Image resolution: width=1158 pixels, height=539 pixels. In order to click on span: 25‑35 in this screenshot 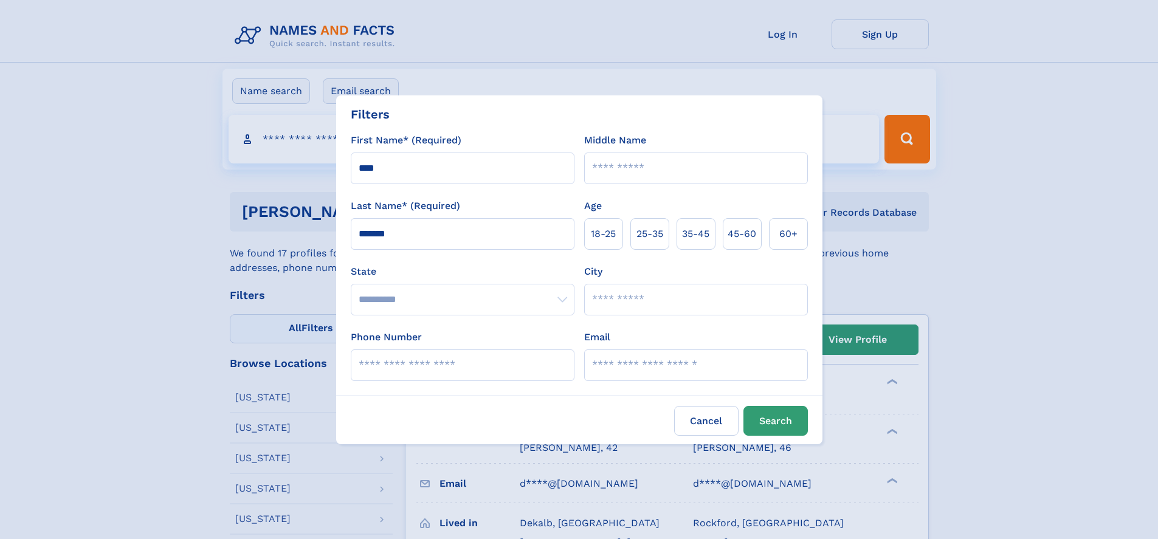, I will do `click(650, 234)`.